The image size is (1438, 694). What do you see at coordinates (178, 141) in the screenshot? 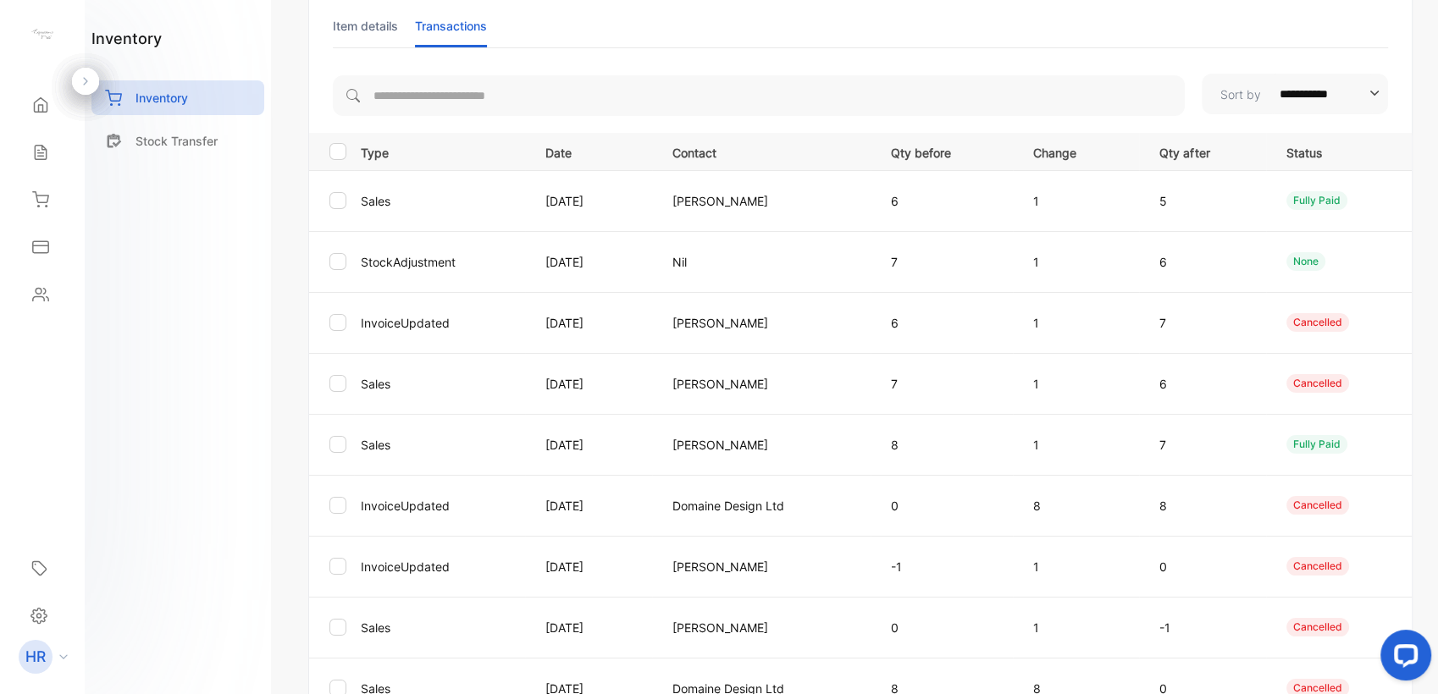
I see `a: Stock Transfer` at bounding box center [178, 141].